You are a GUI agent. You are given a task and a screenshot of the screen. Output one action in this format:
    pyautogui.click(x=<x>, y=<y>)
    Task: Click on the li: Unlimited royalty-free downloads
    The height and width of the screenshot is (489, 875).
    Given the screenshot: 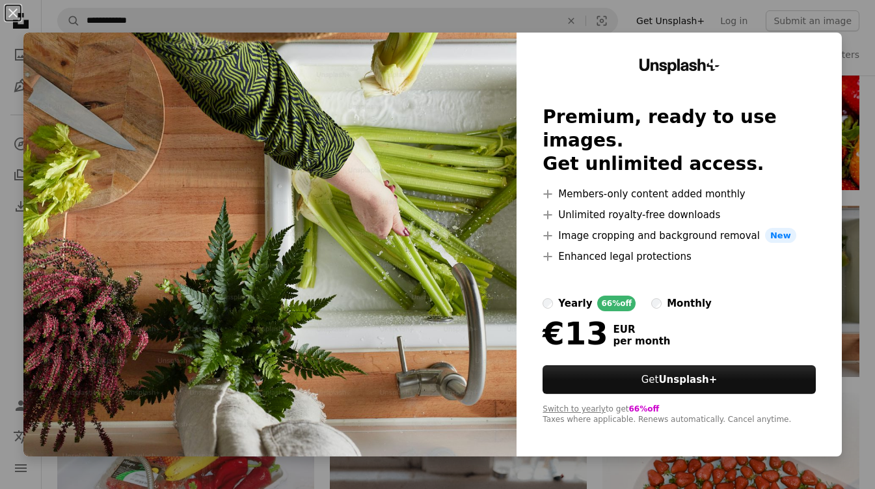 What is the action you would take?
    pyautogui.click(x=679, y=215)
    